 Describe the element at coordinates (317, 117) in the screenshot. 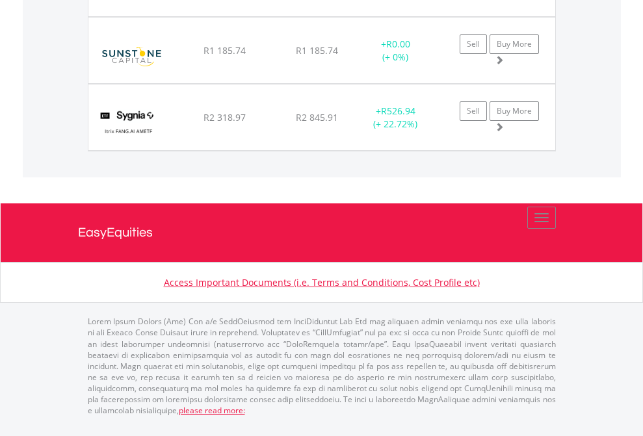

I see `span: R2 845.91` at that location.